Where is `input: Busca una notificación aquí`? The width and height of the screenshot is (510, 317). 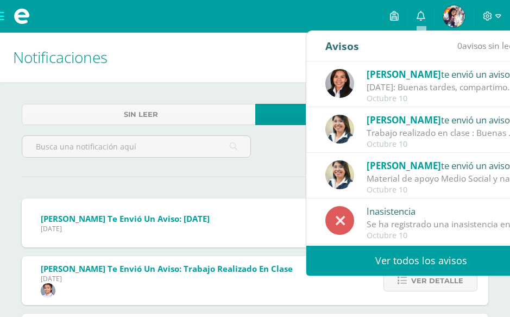 input: Busca una notificación aquí is located at coordinates (136, 146).